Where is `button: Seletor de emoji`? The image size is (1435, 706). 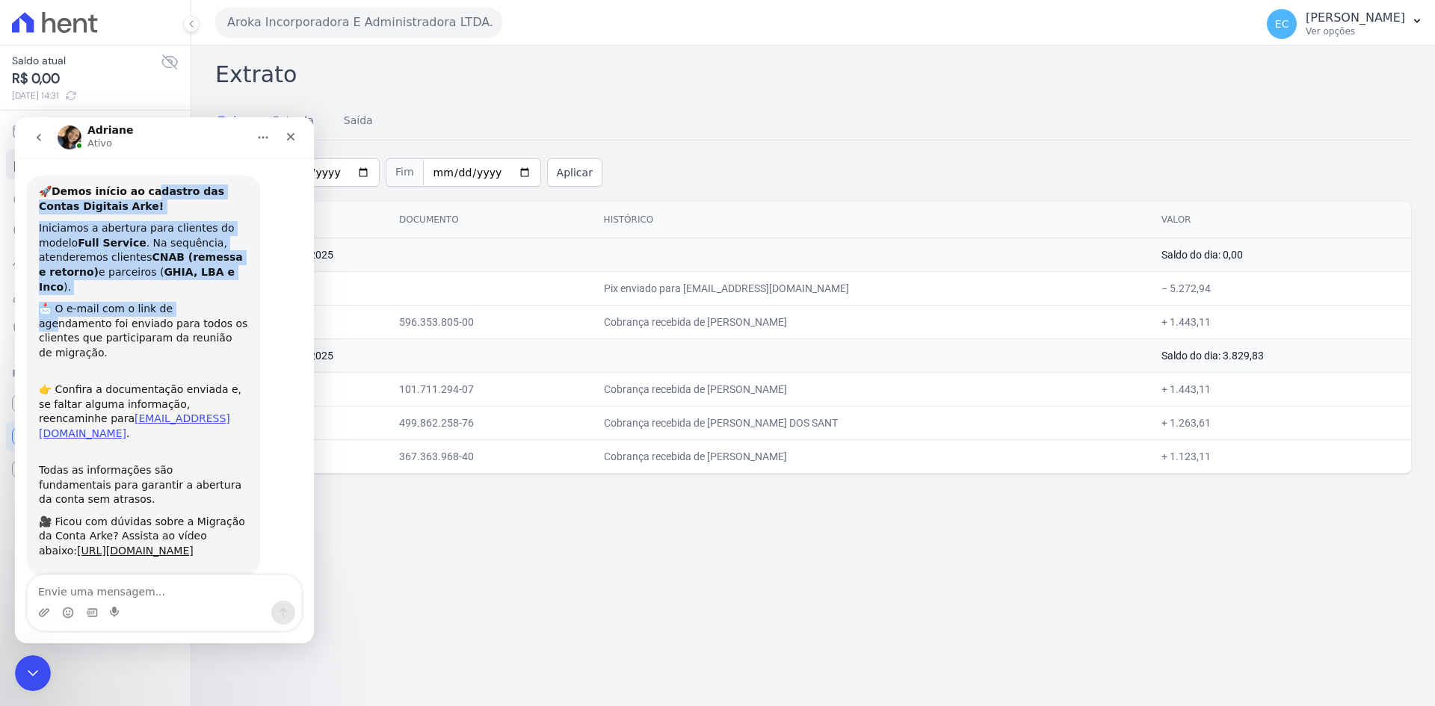 button: Seletor de emoji is located at coordinates (53, 495).